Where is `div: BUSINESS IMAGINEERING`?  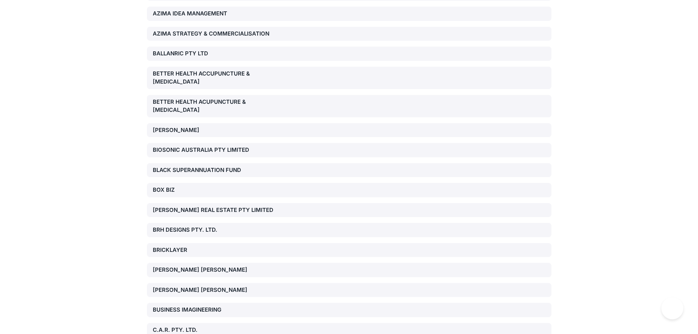
div: BUSINESS IMAGINEERING is located at coordinates (217, 310).